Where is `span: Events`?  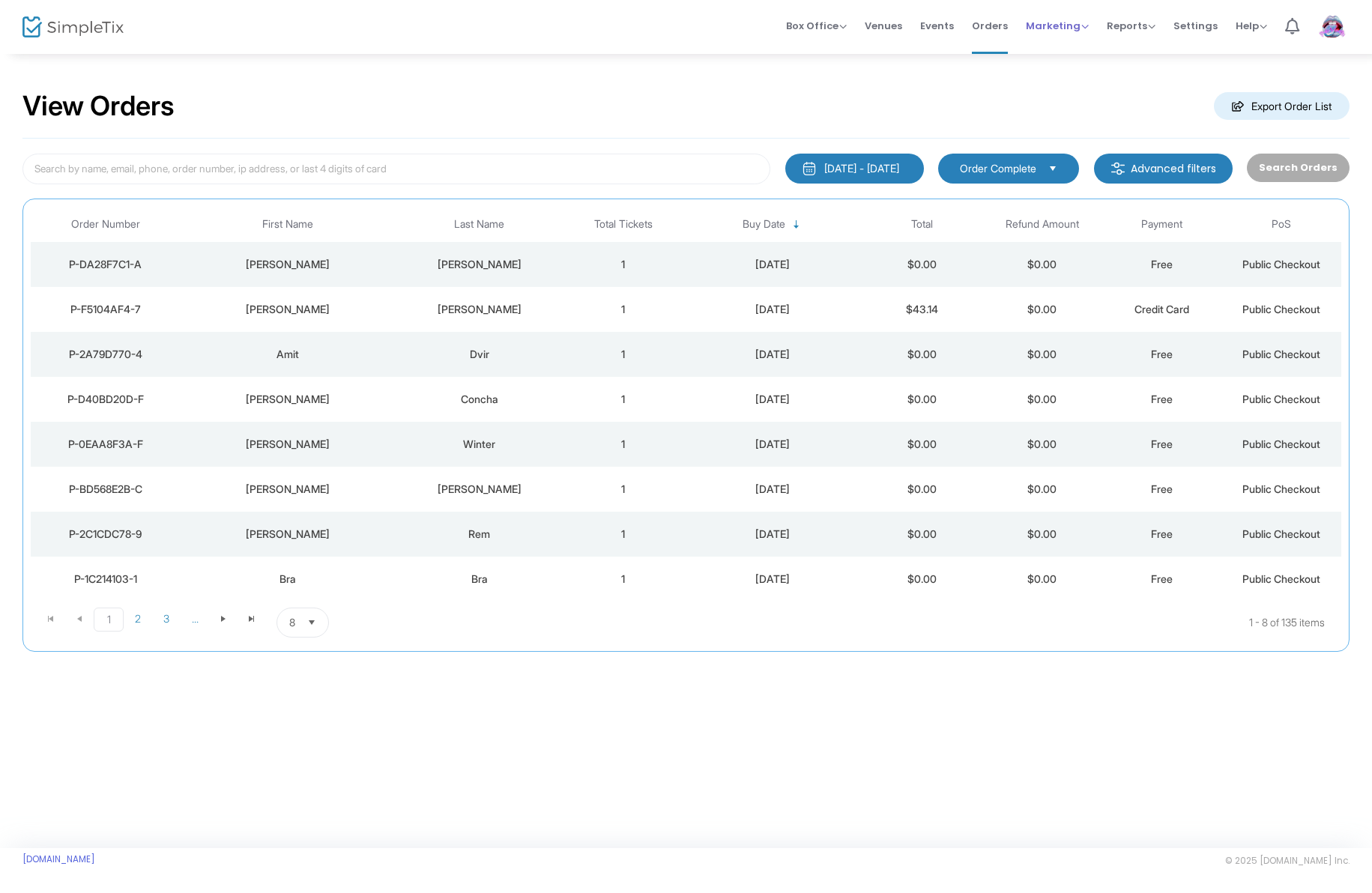 span: Events is located at coordinates (936, 26).